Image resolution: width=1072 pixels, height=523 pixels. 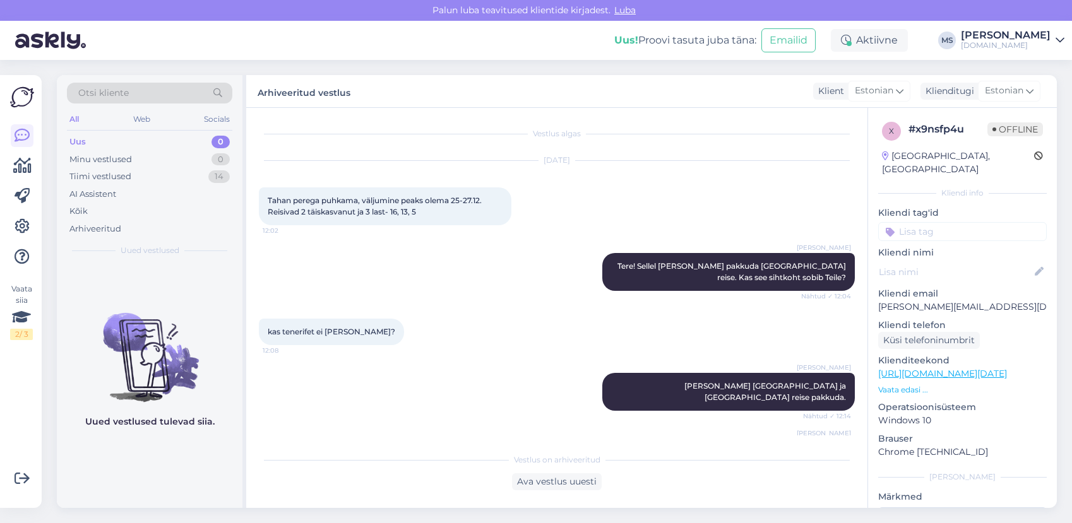 I want to click on span: Vestlus on arhiveeritud, so click(x=557, y=460).